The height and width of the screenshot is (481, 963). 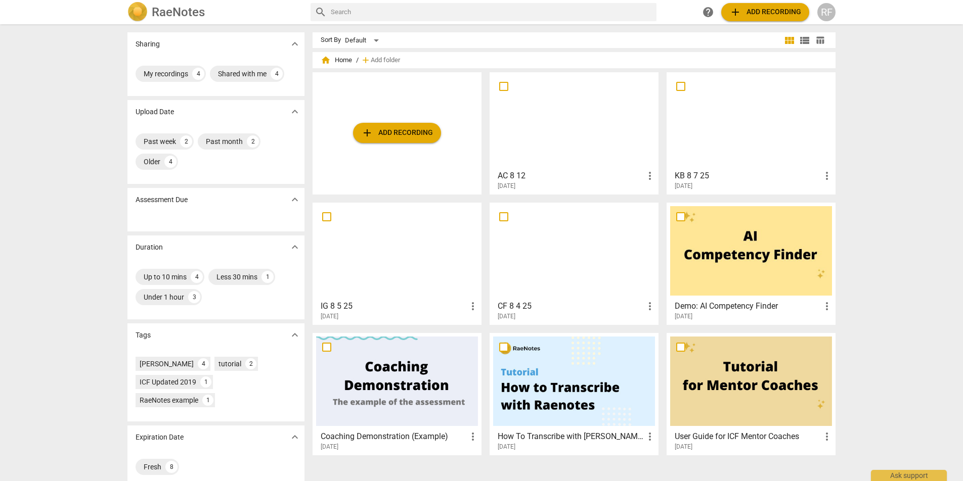 What do you see at coordinates (385, 60) in the screenshot?
I see `span: Add folder` at bounding box center [385, 60].